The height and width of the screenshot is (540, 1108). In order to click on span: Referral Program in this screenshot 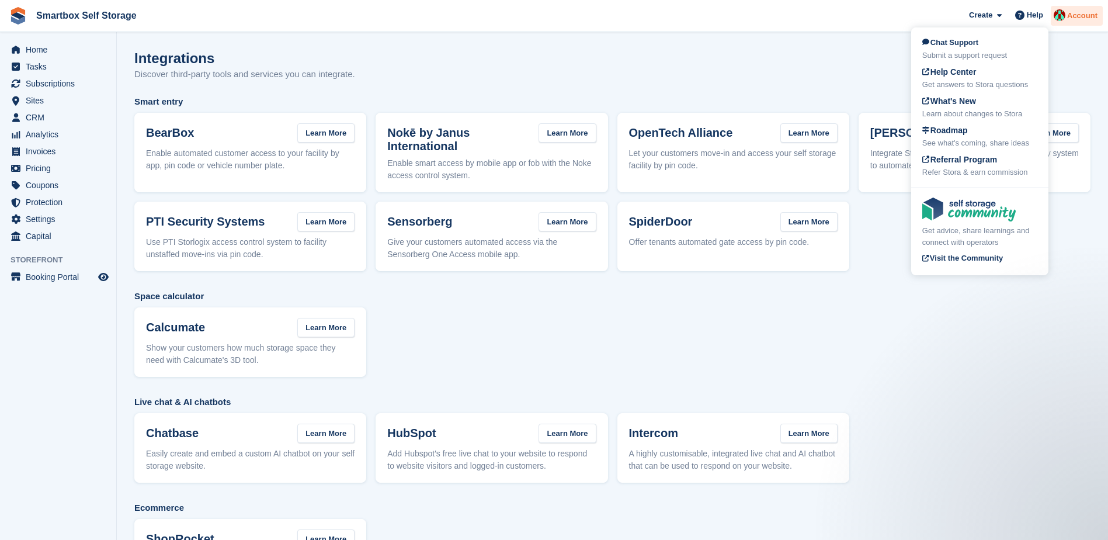, I will do `click(960, 160)`.